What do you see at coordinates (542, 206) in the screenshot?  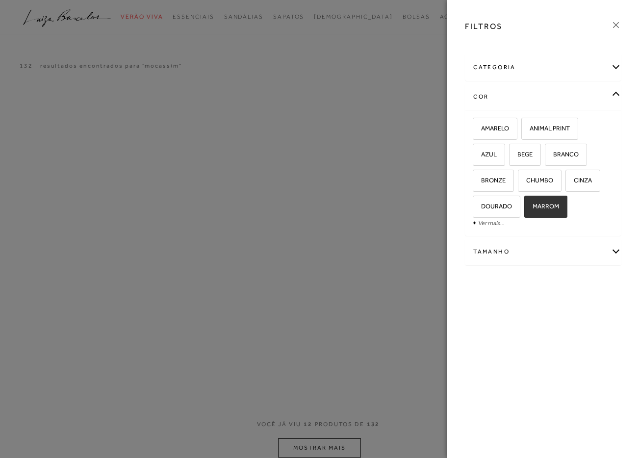 I see `span: MARROM` at bounding box center [542, 206].